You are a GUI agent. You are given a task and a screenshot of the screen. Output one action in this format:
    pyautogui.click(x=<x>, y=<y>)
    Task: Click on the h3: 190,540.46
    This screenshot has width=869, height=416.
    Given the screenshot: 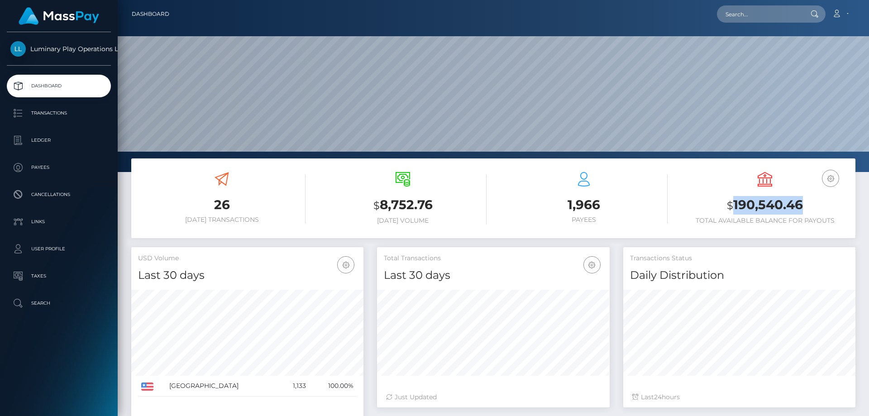 What is the action you would take?
    pyautogui.click(x=765, y=205)
    